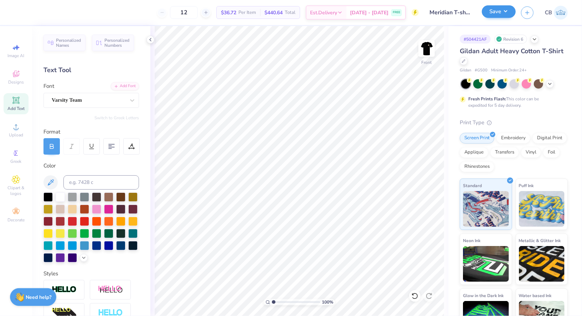 Image resolution: width=582 pixels, height=316 pixels. I want to click on span: Add Text, so click(16, 108).